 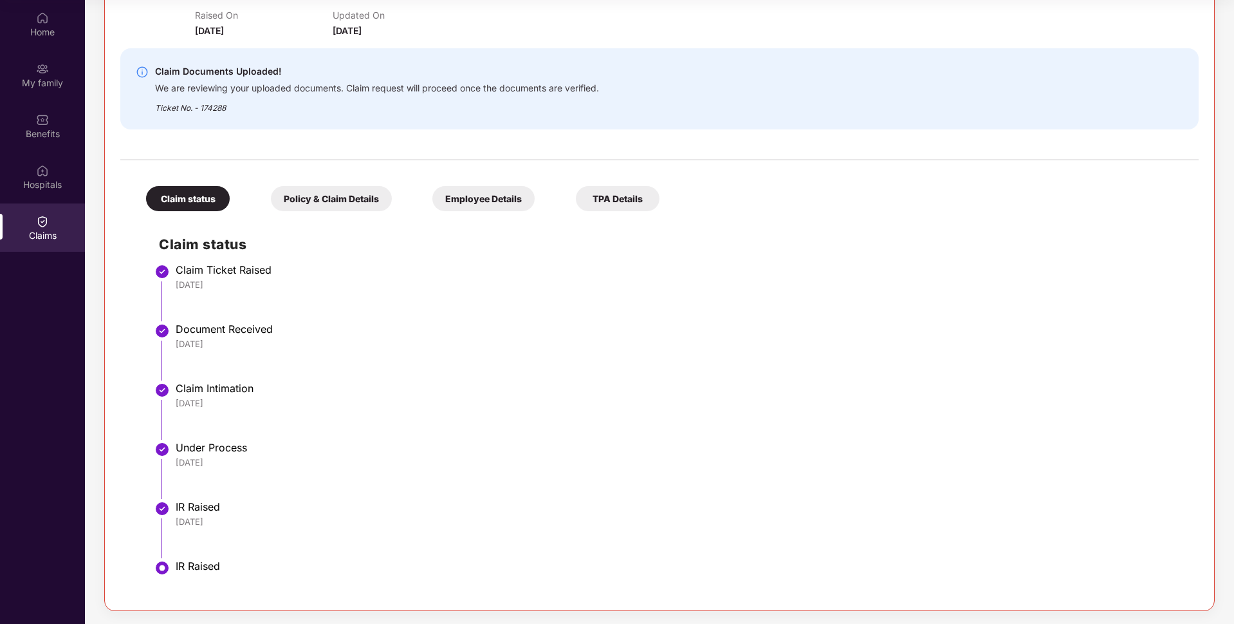 What do you see at coordinates (42, 69) in the screenshot?
I see `img: svg+xml;base64,PHN2ZyB3aWR0aD0iMjAiIGhlaWdodD0iMjAiIHZpZXdCb3g9IjAgMCAyMCAyMCIgZmlsbD0ibm9uZSIgeG...` at bounding box center [42, 69].